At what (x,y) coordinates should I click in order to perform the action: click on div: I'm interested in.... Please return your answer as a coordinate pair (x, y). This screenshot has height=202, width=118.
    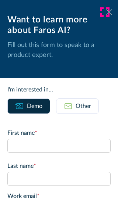
    Looking at the image, I should click on (59, 90).